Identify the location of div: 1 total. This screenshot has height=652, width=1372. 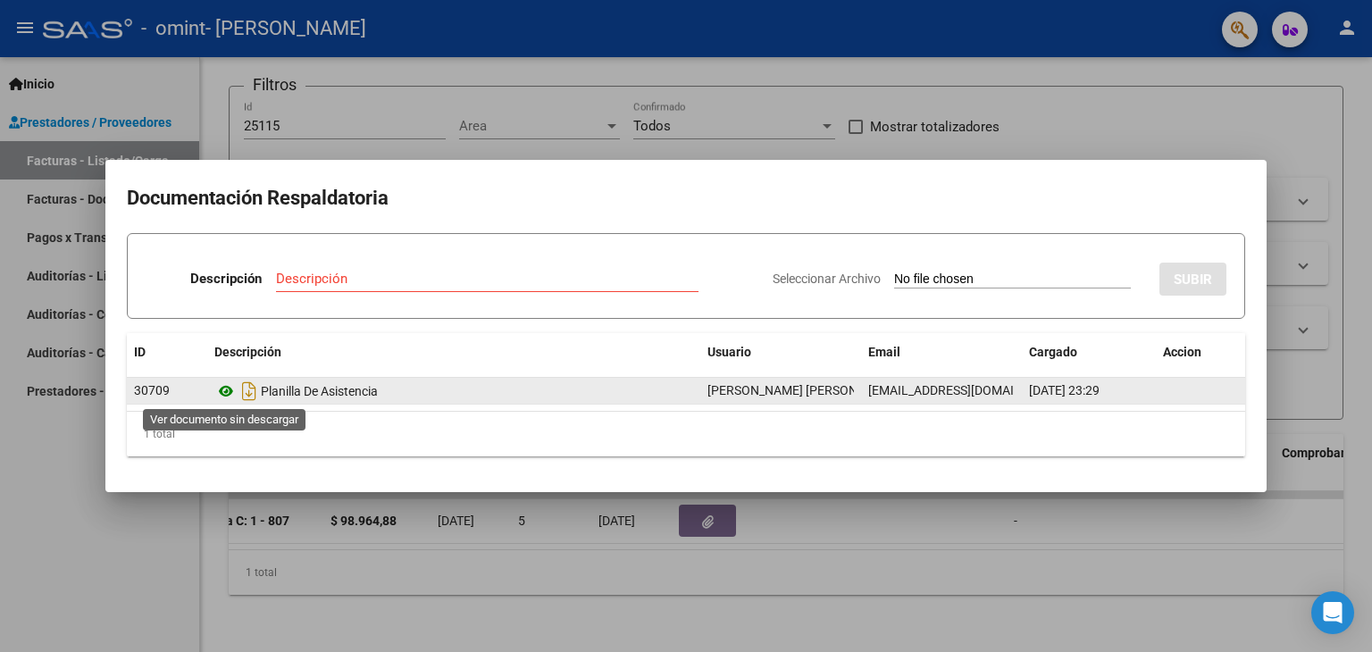
(686, 434).